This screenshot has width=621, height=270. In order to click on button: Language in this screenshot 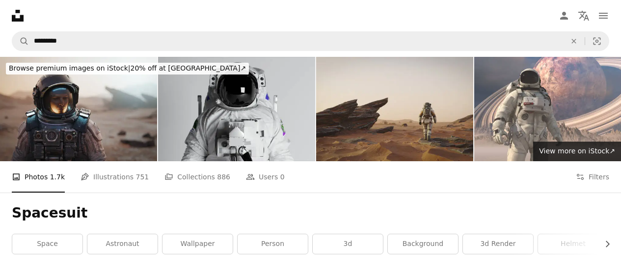, I will do `click(584, 16)`.